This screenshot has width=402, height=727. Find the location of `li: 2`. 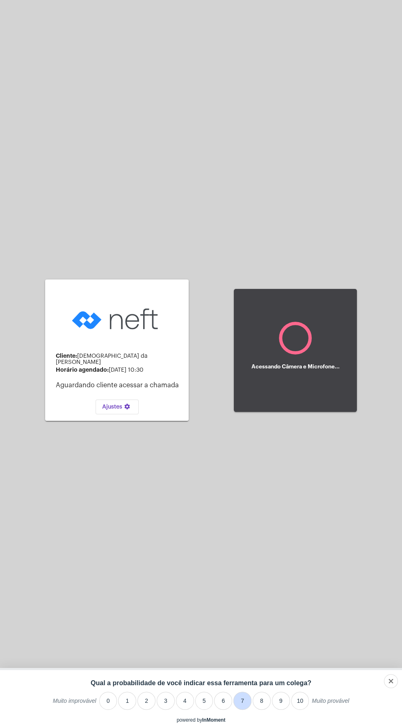

li: 2 is located at coordinates (146, 701).